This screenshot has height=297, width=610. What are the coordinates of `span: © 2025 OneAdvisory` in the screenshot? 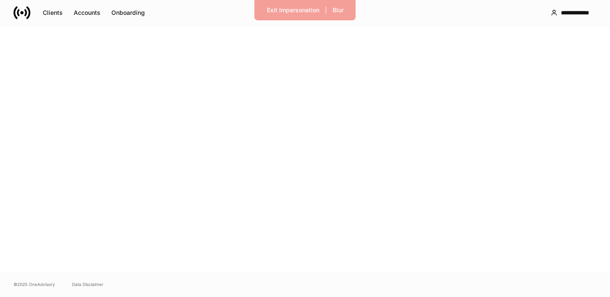 It's located at (34, 284).